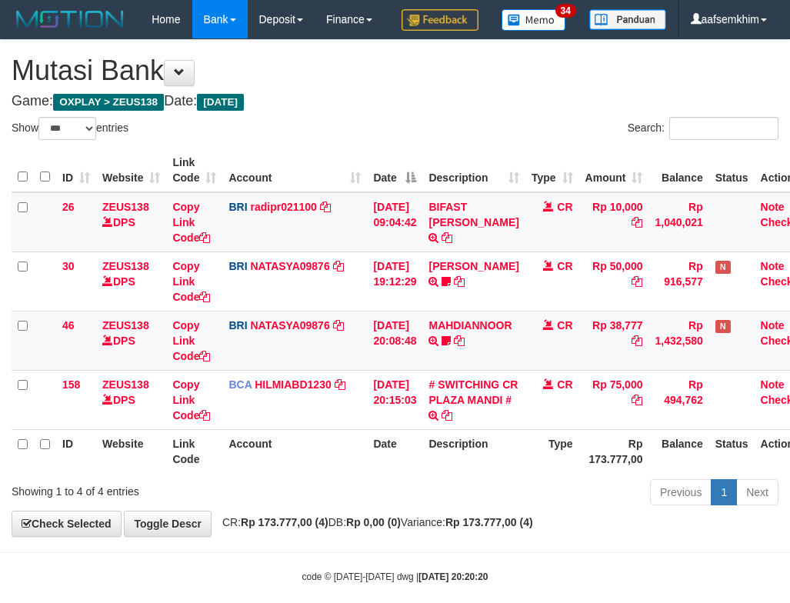 The image size is (790, 603). What do you see at coordinates (293, 385) in the screenshot?
I see `a: HILMIABD1230` at bounding box center [293, 385].